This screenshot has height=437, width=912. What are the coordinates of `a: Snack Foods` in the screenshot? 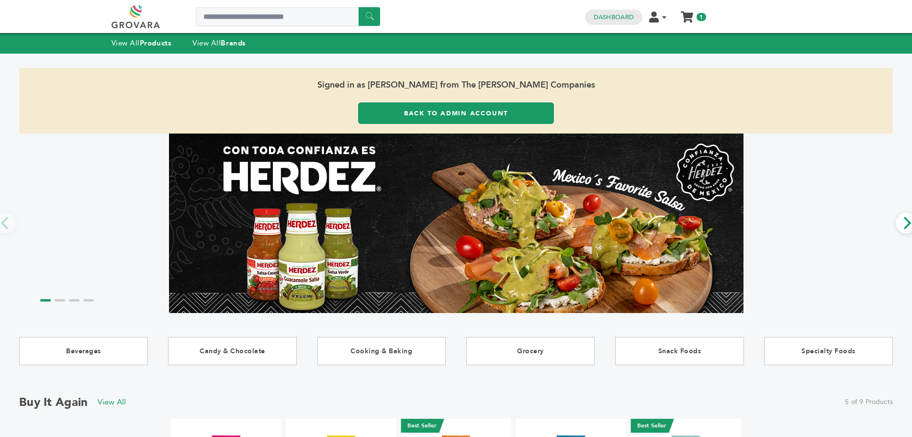 It's located at (680, 351).